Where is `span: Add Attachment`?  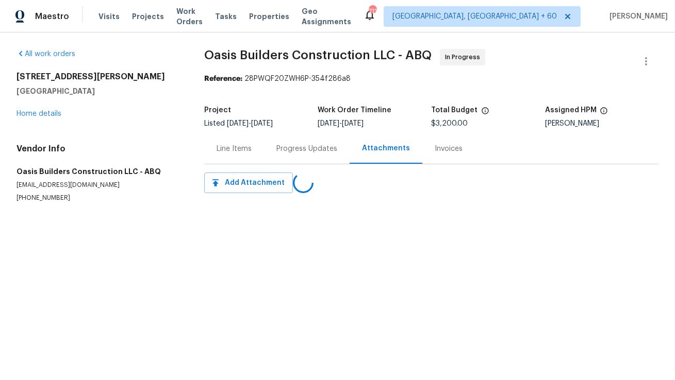 span: Add Attachment is located at coordinates (248, 183).